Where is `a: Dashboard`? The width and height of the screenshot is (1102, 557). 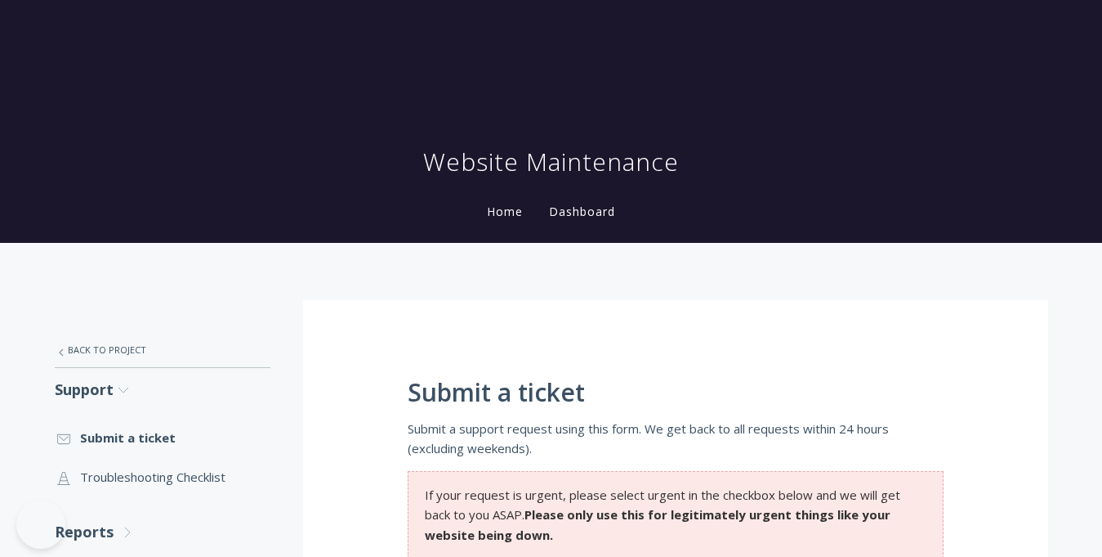
a: Dashboard is located at coordinates (582, 211).